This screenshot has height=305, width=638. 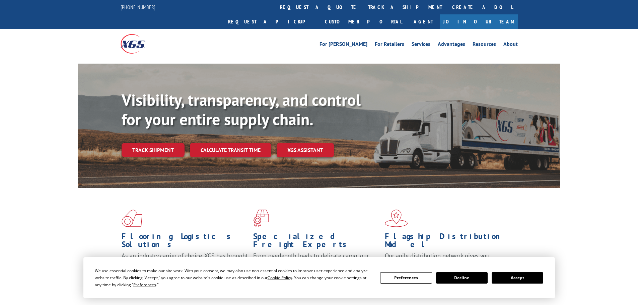 I want to click on span: As an industry carrier of choice, XGS has brought innovation and dedication to flooring logistics..., so click(x=185, y=264).